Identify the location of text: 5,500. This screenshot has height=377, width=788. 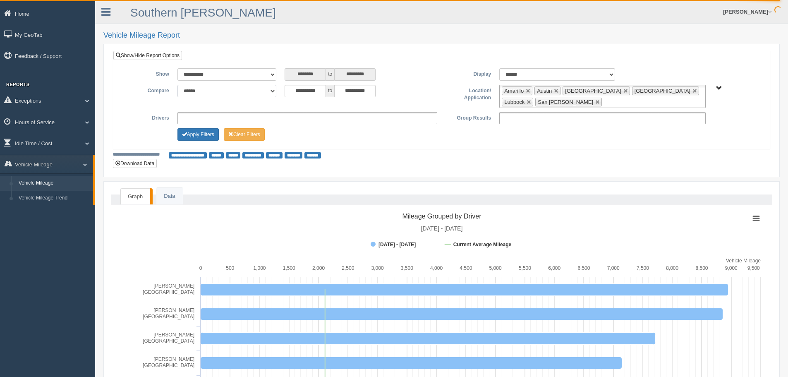
(525, 268).